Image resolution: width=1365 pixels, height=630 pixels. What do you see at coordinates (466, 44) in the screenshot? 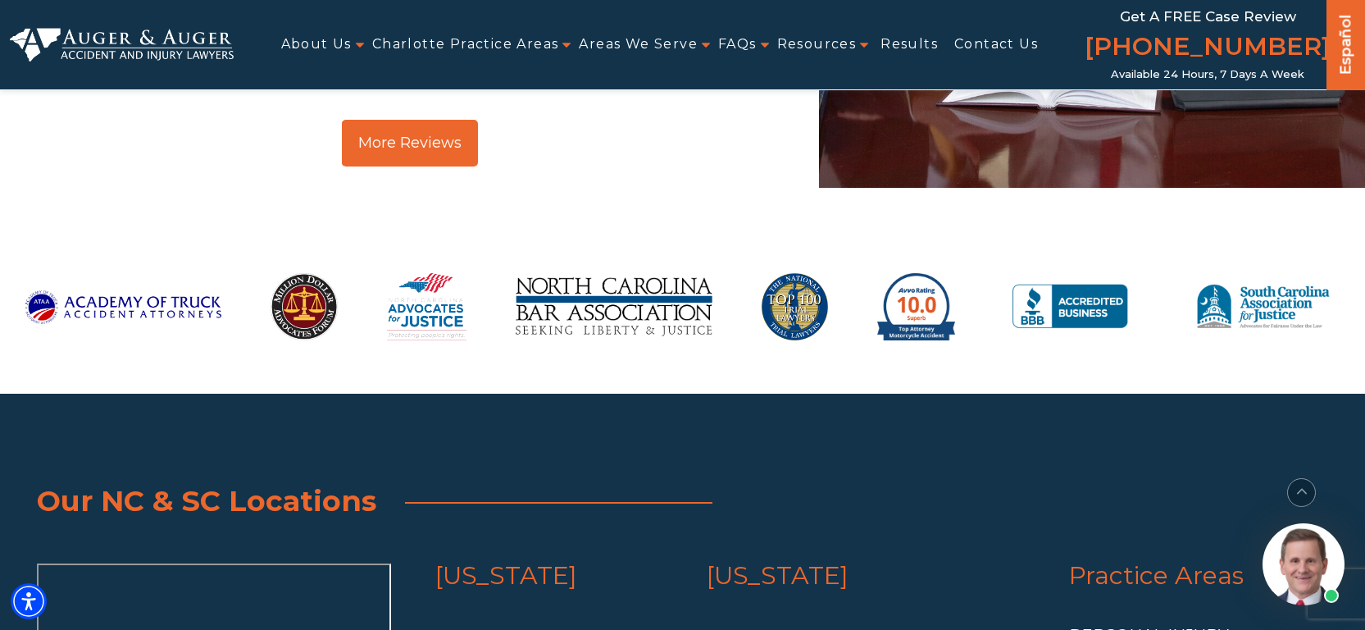
I see `a: Charlotte Practice Areas` at bounding box center [466, 44].